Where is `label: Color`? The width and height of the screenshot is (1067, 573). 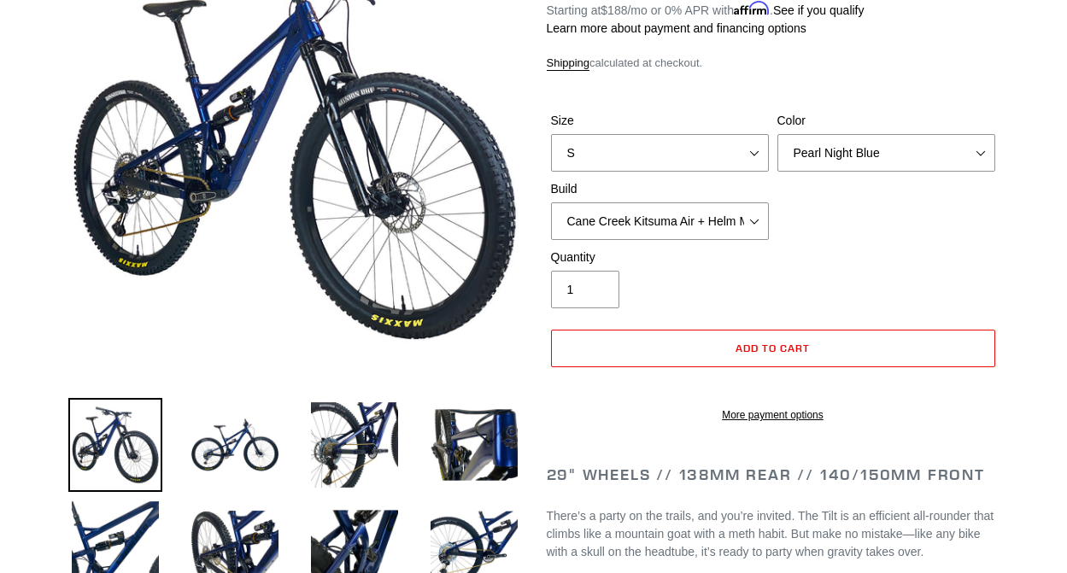 label: Color is located at coordinates (886, 120).